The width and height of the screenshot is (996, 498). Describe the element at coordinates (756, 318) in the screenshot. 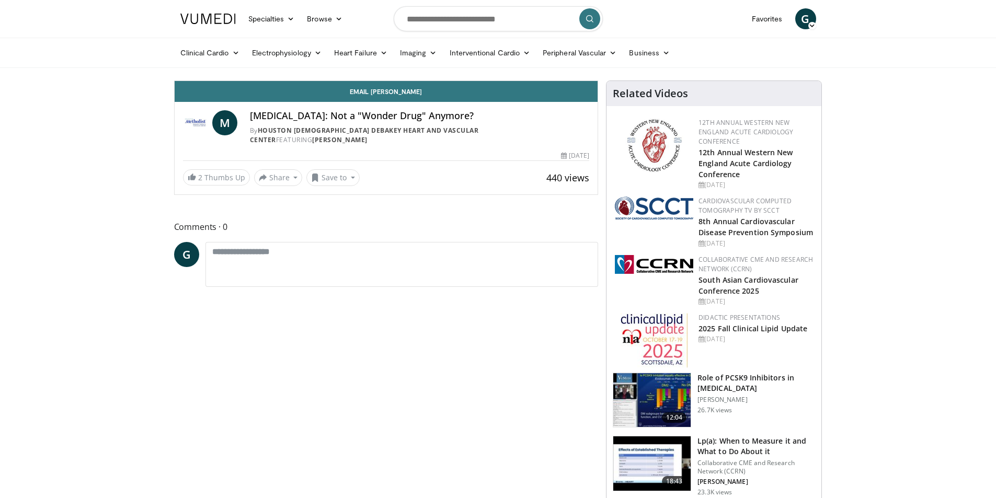

I see `div: Didactic Presentations` at that location.